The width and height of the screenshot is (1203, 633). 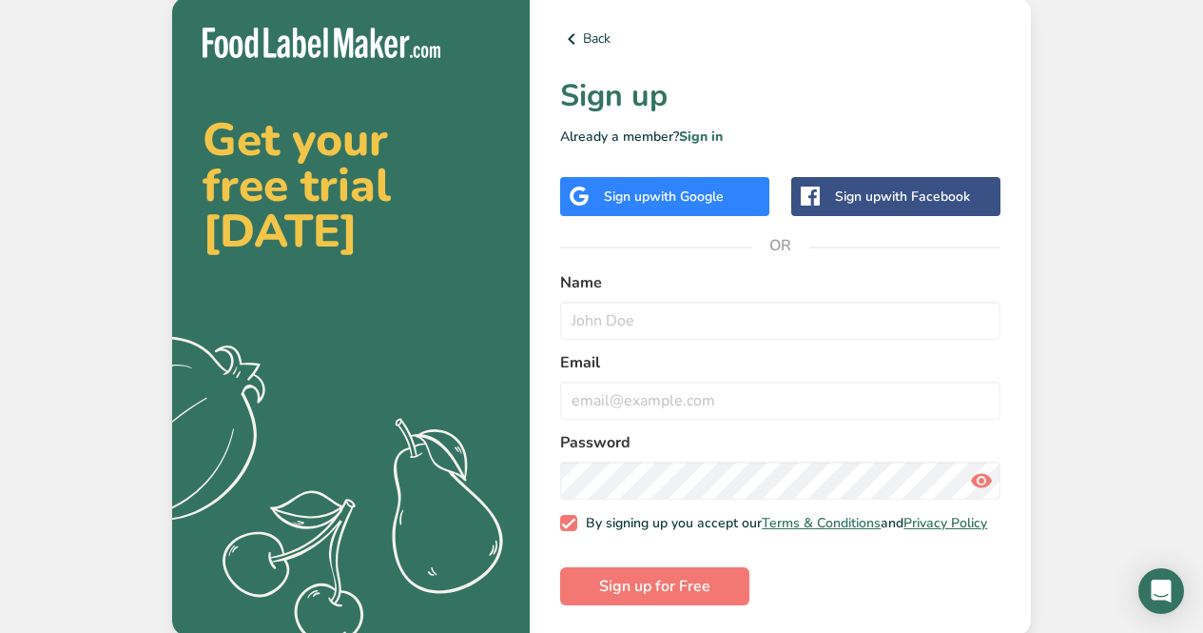 I want to click on label: Name, so click(x=780, y=282).